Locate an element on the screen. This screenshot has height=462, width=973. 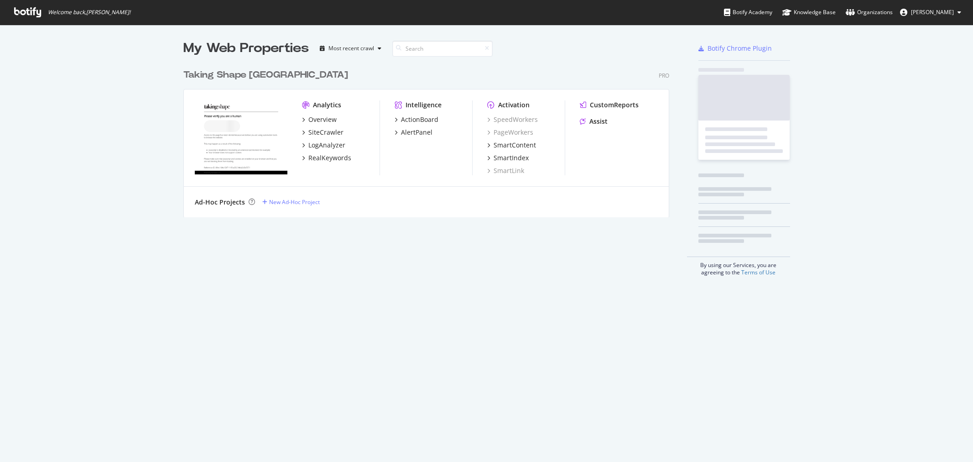
div: LogAnalyzer is located at coordinates (327, 145).